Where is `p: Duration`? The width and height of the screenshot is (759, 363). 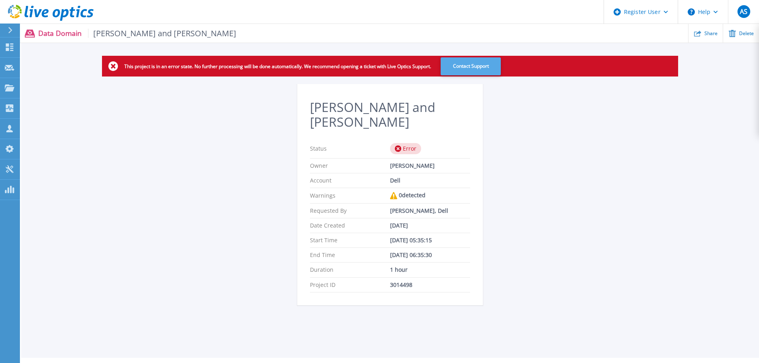 p: Duration is located at coordinates (350, 270).